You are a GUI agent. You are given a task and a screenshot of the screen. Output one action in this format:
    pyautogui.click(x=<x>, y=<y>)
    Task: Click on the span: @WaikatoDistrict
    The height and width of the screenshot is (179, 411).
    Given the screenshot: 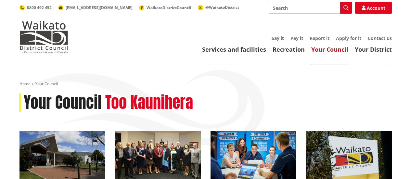 What is the action you would take?
    pyautogui.click(x=222, y=7)
    